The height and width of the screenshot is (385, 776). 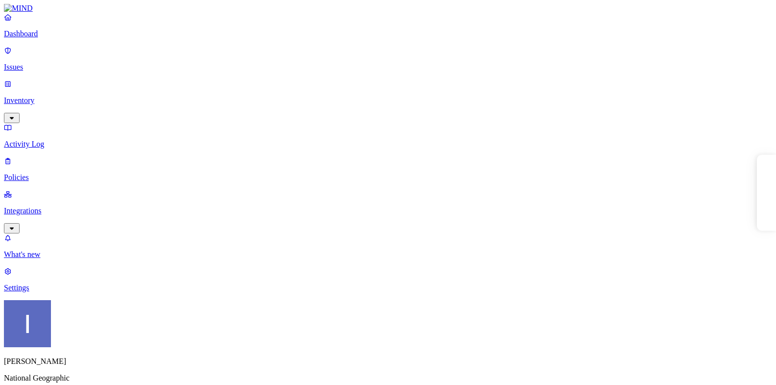 What do you see at coordinates (388, 211) in the screenshot?
I see `p: Integrations` at bounding box center [388, 211].